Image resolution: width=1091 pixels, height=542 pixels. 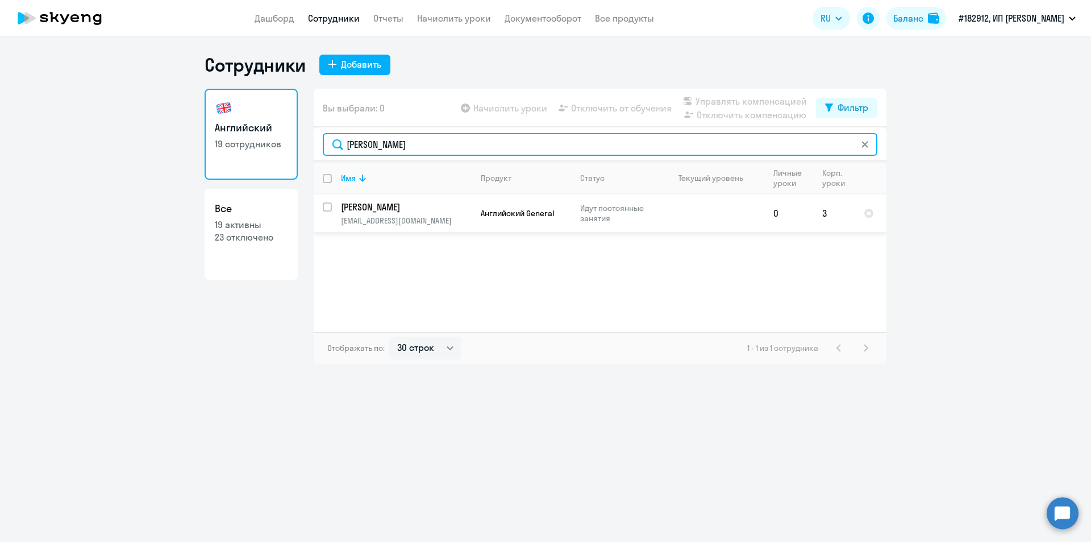 What do you see at coordinates (251, 234) in the screenshot?
I see `a: Все19 активны23 отключено` at bounding box center [251, 234].